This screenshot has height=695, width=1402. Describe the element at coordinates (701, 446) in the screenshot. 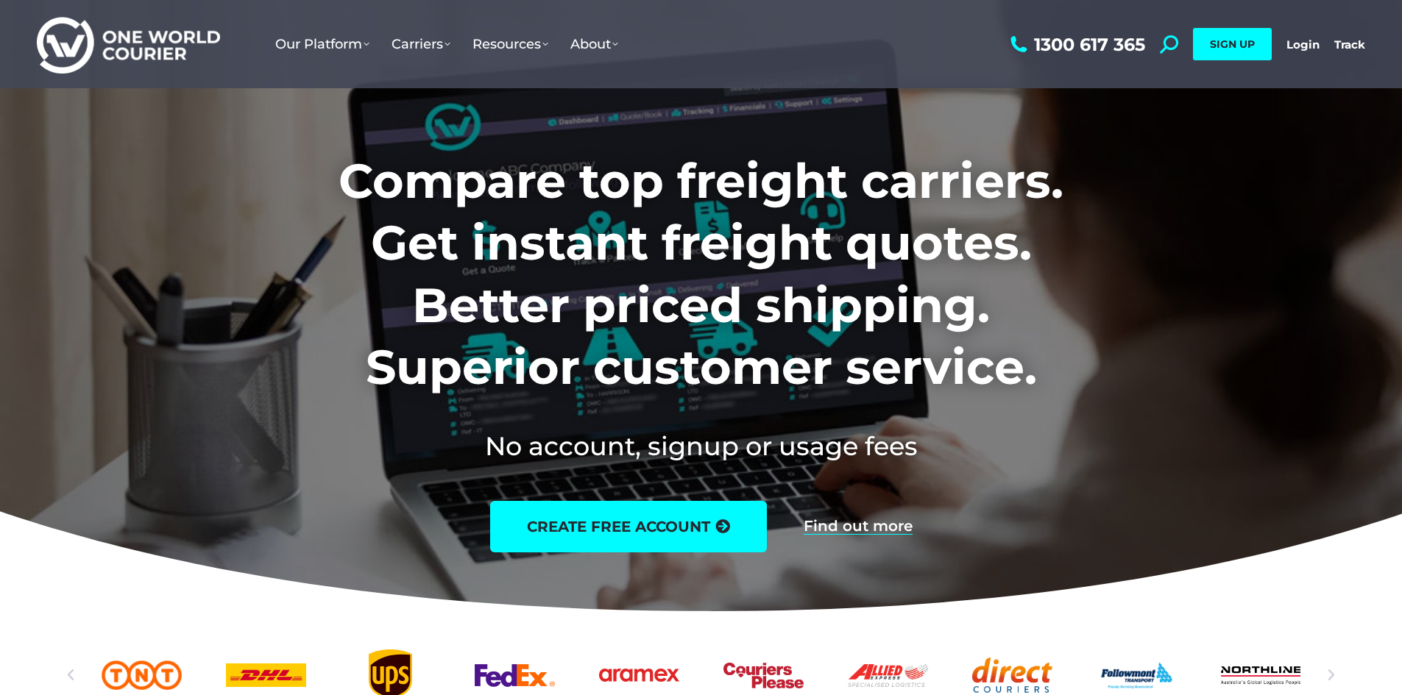

I see `h2: No account, signup or usage fees` at that location.